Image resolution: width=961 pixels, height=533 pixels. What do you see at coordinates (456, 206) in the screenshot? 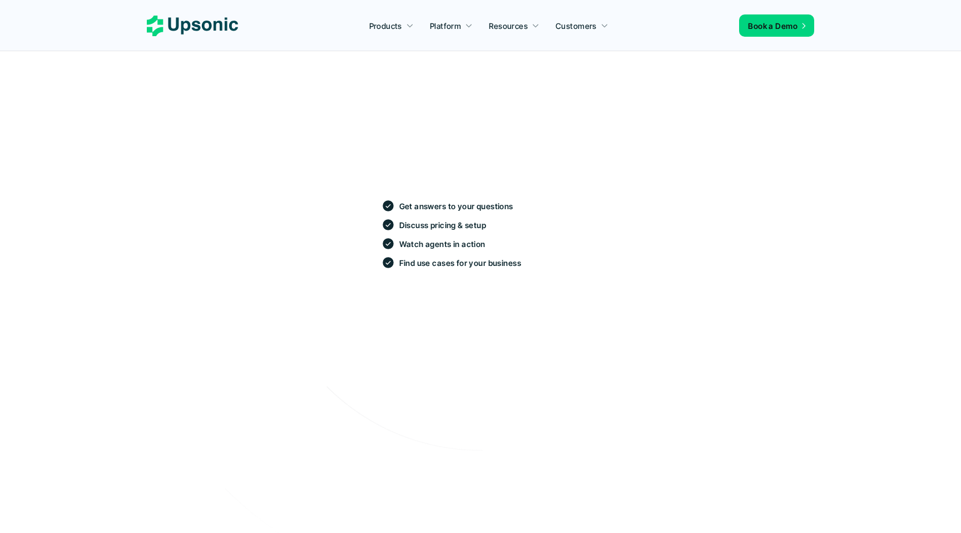
I see `p: Get answers to your questions` at bounding box center [456, 206].